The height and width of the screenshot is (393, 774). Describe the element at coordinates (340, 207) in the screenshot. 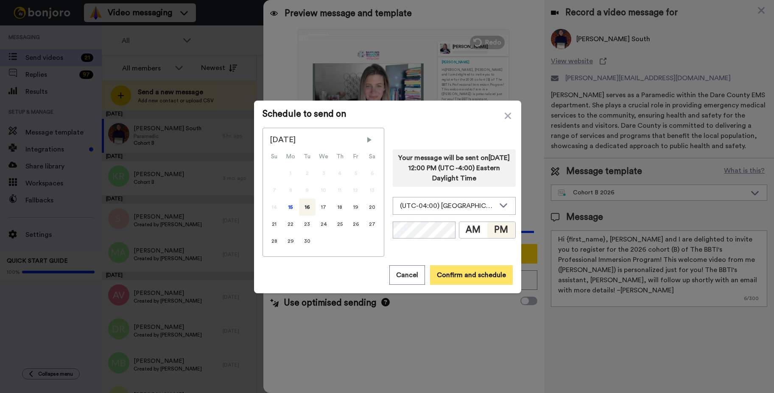

I see `div: Thu Sep 18 2025` at that location.